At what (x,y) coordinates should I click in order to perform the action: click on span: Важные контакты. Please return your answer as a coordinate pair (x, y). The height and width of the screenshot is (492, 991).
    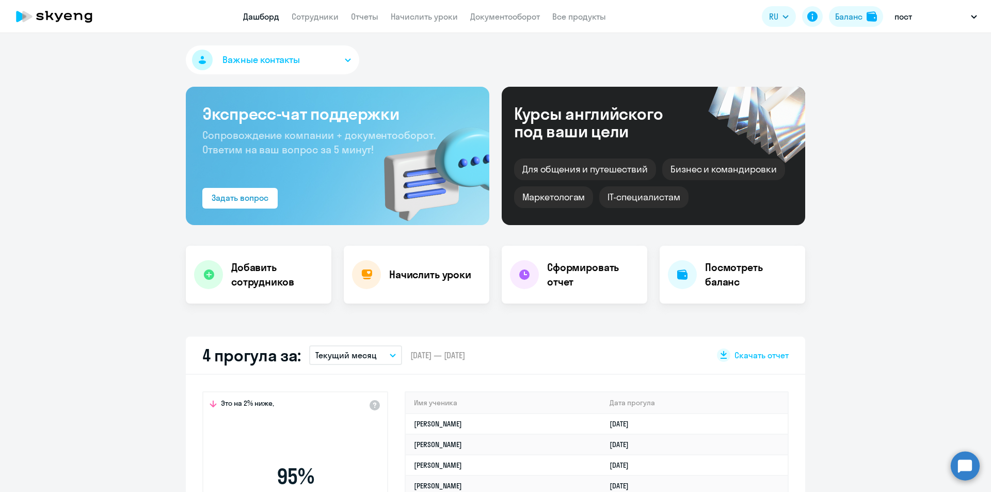
    Looking at the image, I should click on (261, 60).